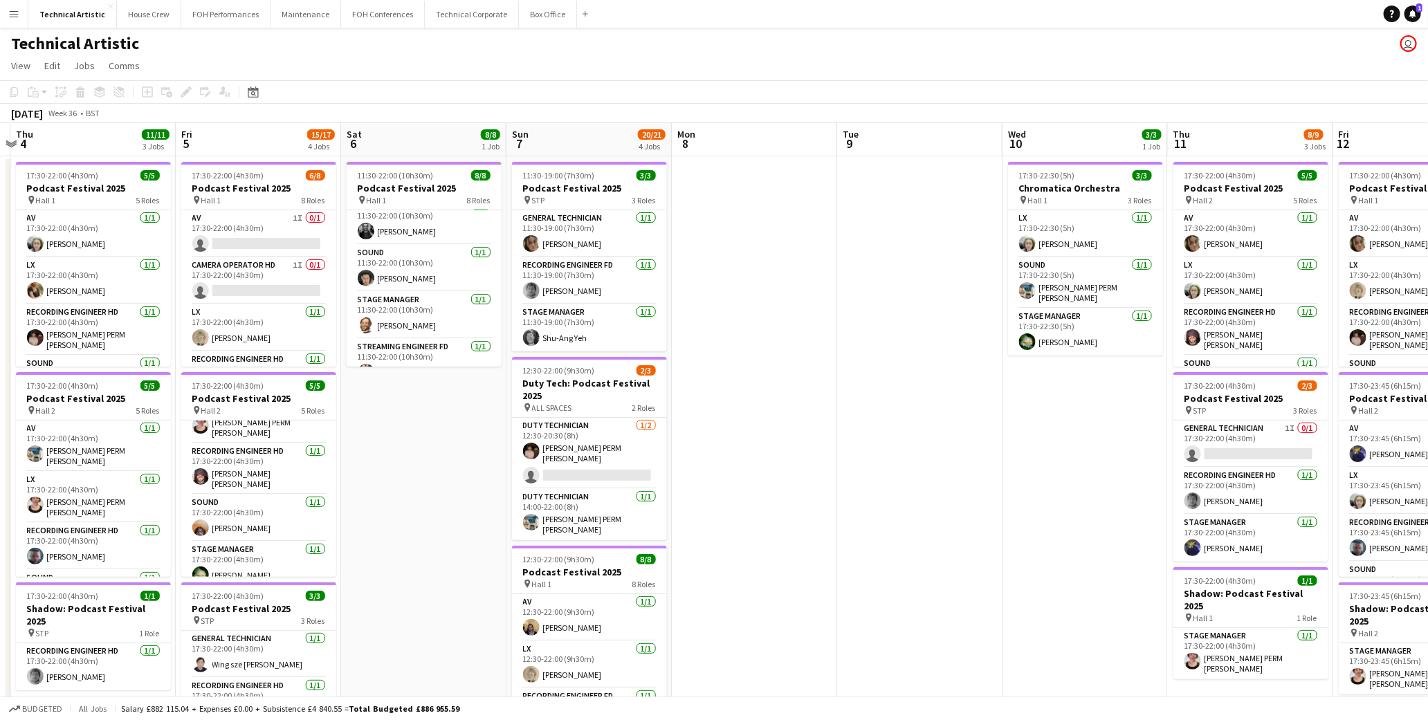  I want to click on span: Budgeted, so click(42, 709).